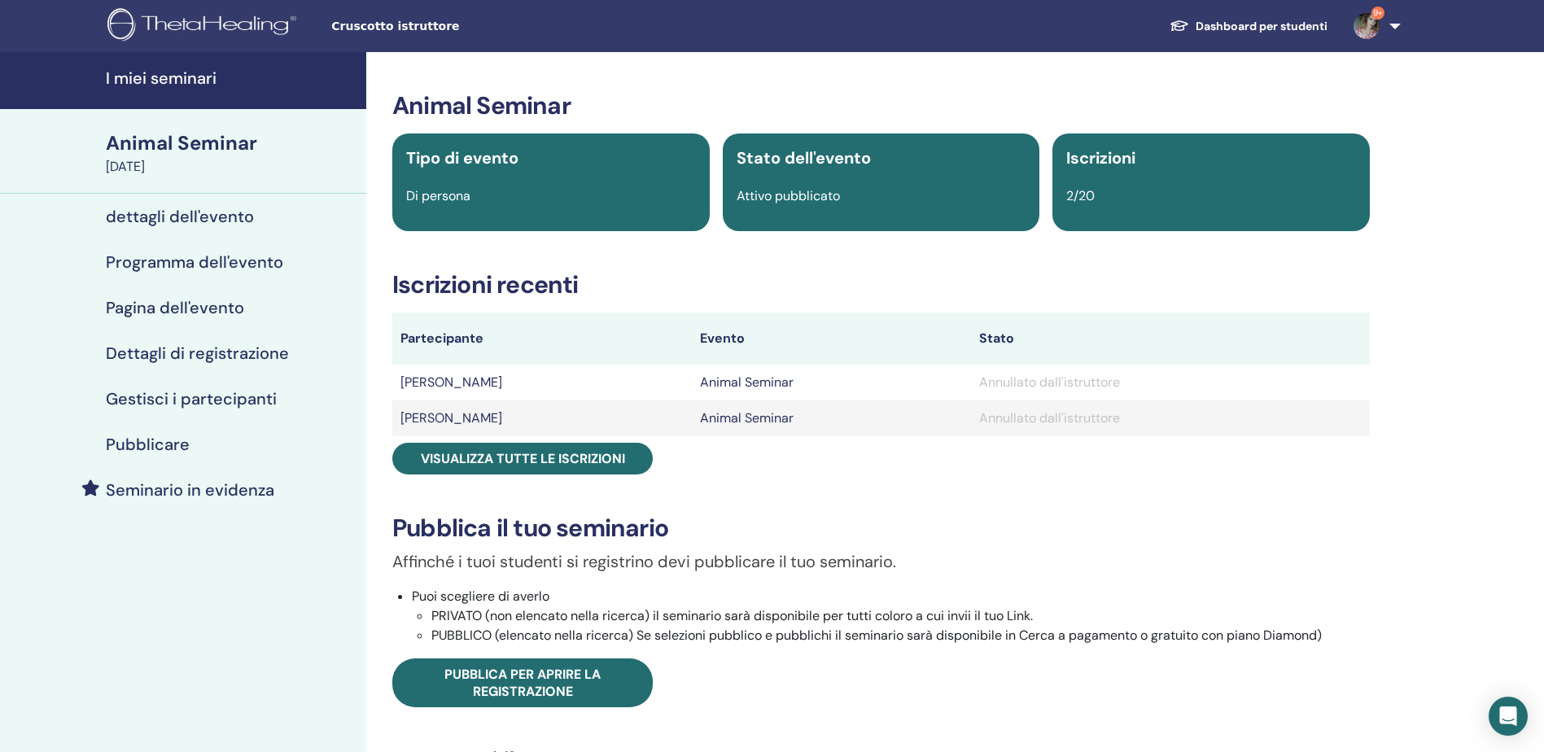 This screenshot has width=1544, height=752. What do you see at coordinates (1171, 339) in the screenshot?
I see `th: Stato` at bounding box center [1171, 339].